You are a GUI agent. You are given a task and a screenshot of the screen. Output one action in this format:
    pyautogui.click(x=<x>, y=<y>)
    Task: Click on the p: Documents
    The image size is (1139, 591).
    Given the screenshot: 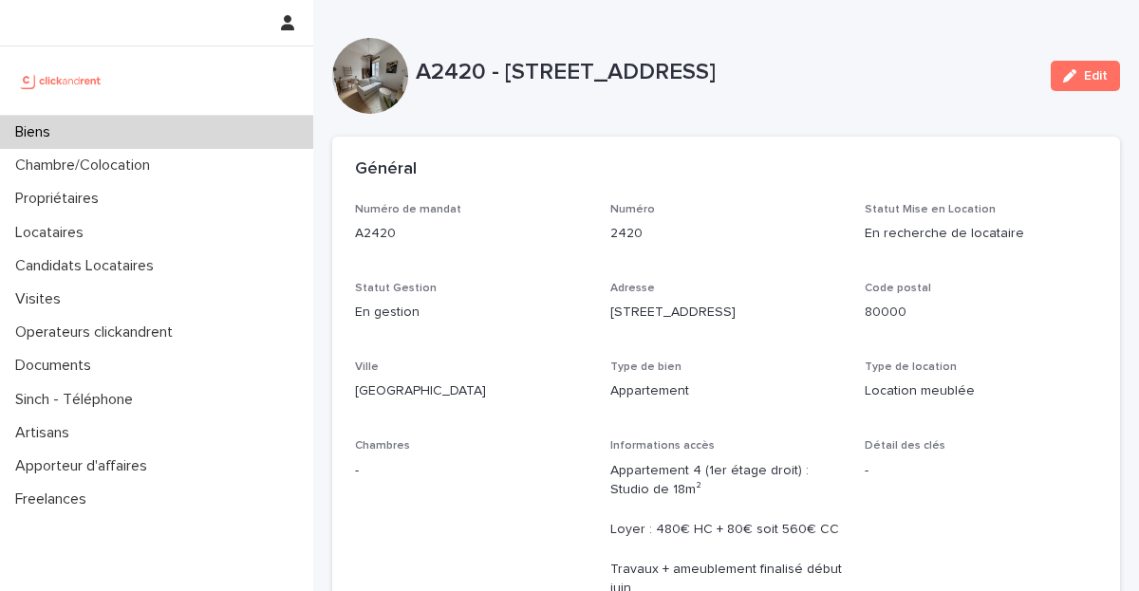 What is the action you would take?
    pyautogui.click(x=57, y=365)
    